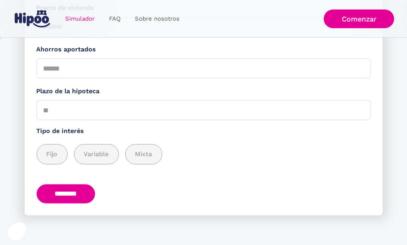 The width and height of the screenshot is (407, 245). I want to click on a: FAQ, so click(115, 19).